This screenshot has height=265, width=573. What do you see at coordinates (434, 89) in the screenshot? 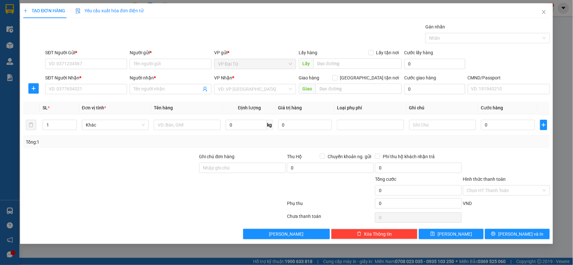
I see `input: Cước giao hàng` at bounding box center [434, 89].